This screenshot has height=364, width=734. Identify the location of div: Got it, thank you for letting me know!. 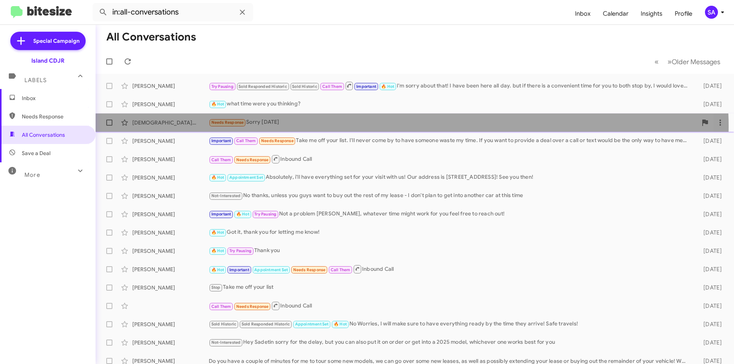
(450, 232).